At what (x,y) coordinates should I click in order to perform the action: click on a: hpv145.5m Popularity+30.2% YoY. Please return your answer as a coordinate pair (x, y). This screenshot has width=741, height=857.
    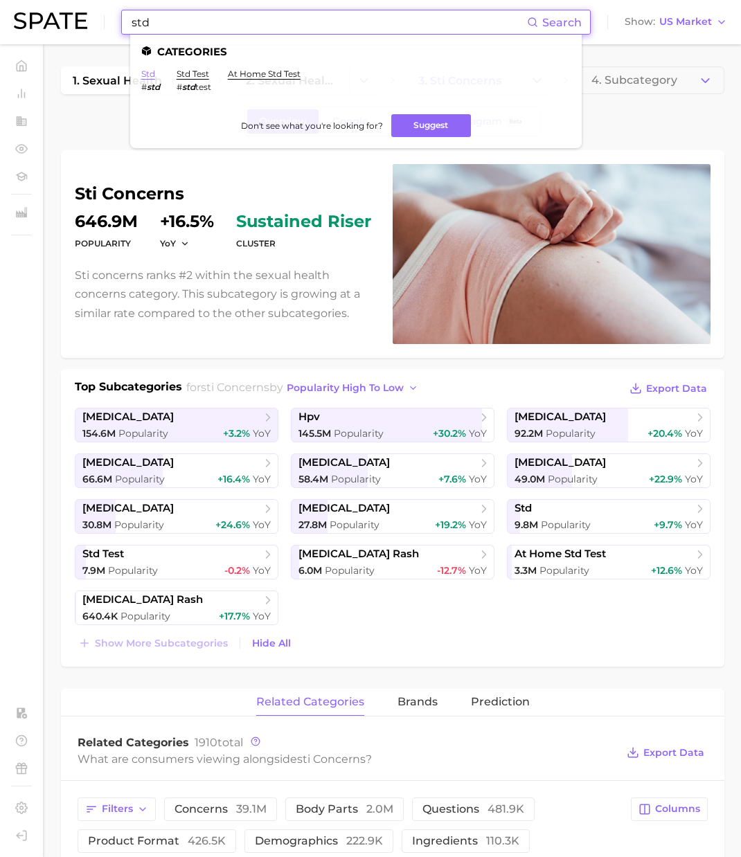
    Looking at the image, I should click on (392, 425).